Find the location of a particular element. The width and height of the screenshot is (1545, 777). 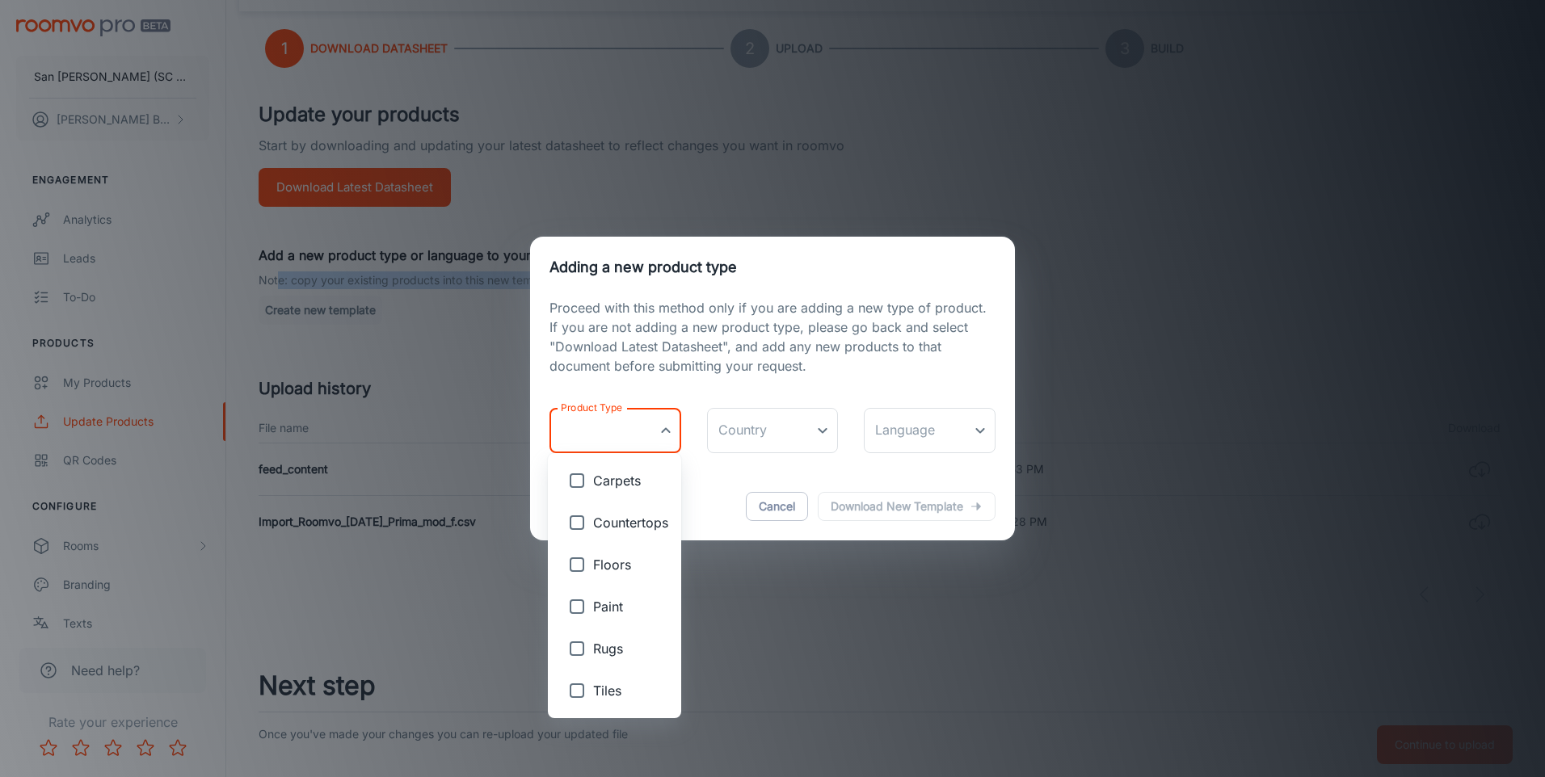

span: Paint is located at coordinates (630, 607).